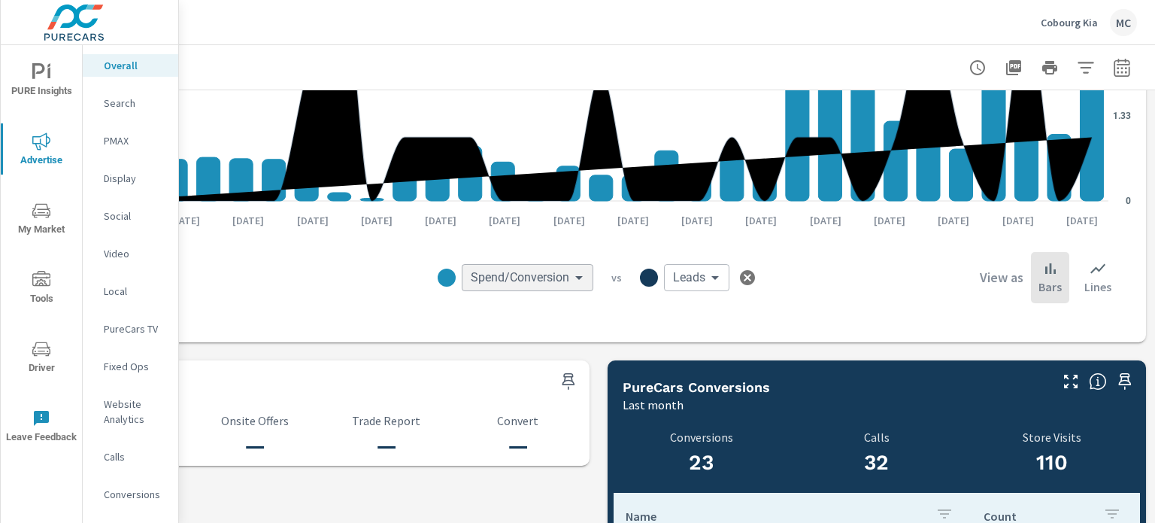 This screenshot has height=523, width=1155. I want to click on div: MC, so click(1123, 23).